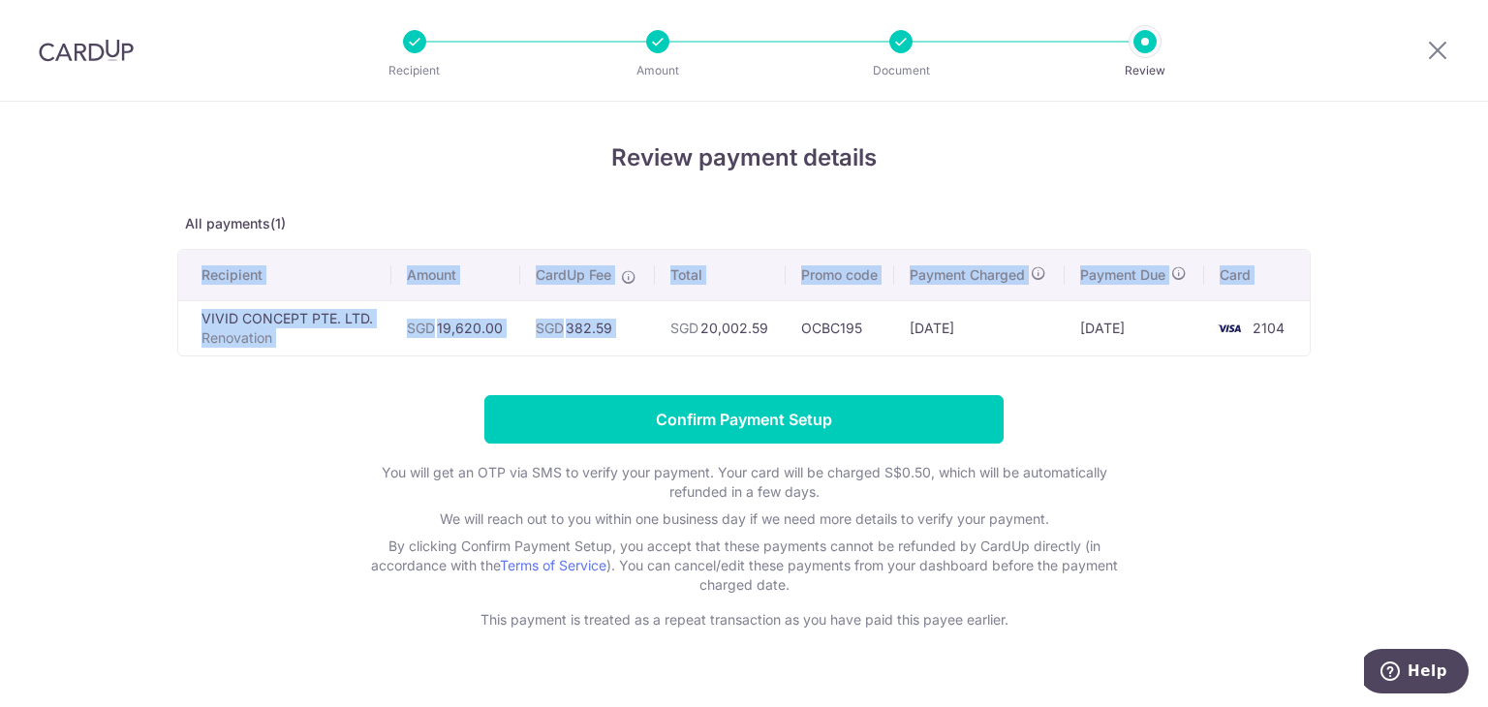 The image size is (1488, 707). I want to click on p: This payment is treated as a repeat transaction as you have paid this payee earlier., so click(744, 620).